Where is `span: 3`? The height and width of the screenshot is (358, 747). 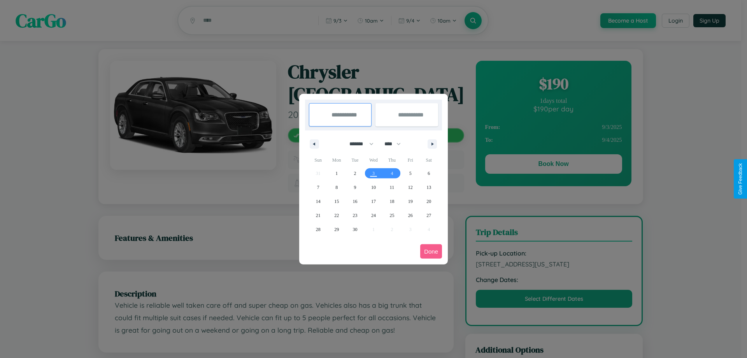
span: 3 is located at coordinates (373, 173).